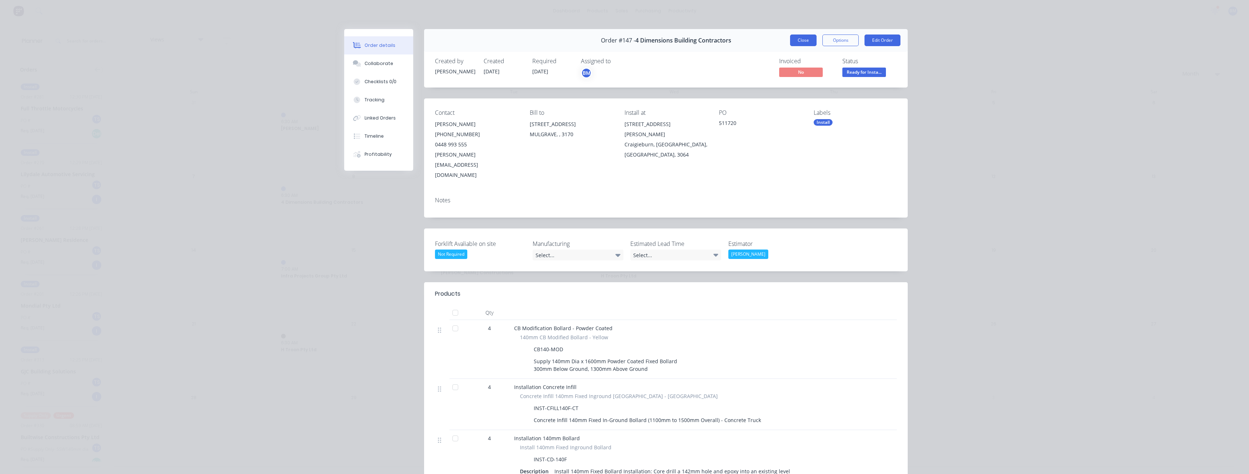 The width and height of the screenshot is (1249, 474). I want to click on div: Invoiced, so click(807, 61).